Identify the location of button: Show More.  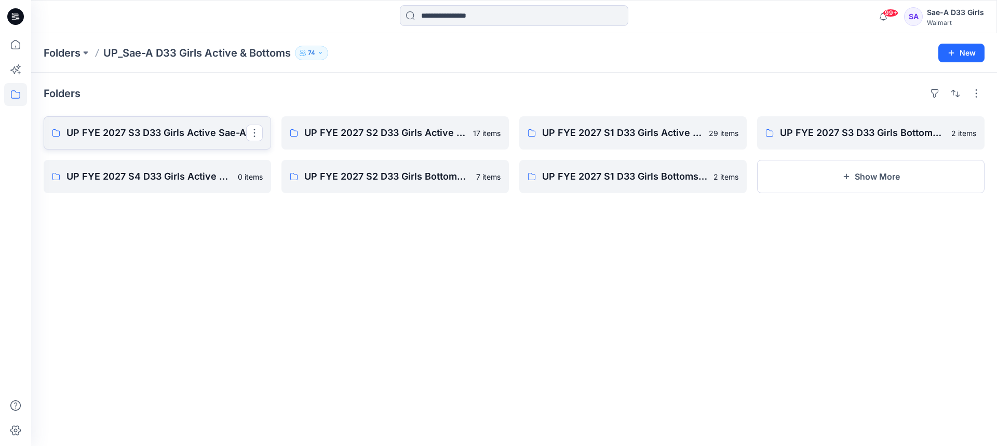
(871, 177).